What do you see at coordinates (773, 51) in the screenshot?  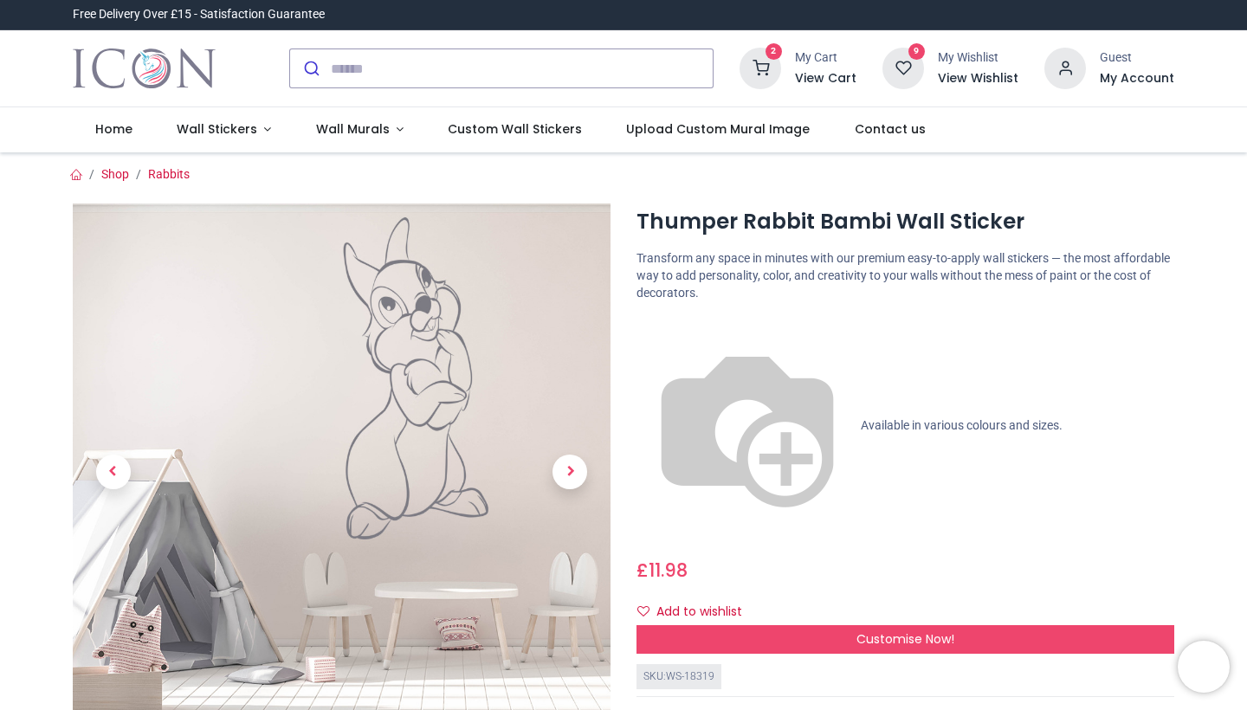 I see `sup: 2` at bounding box center [773, 51].